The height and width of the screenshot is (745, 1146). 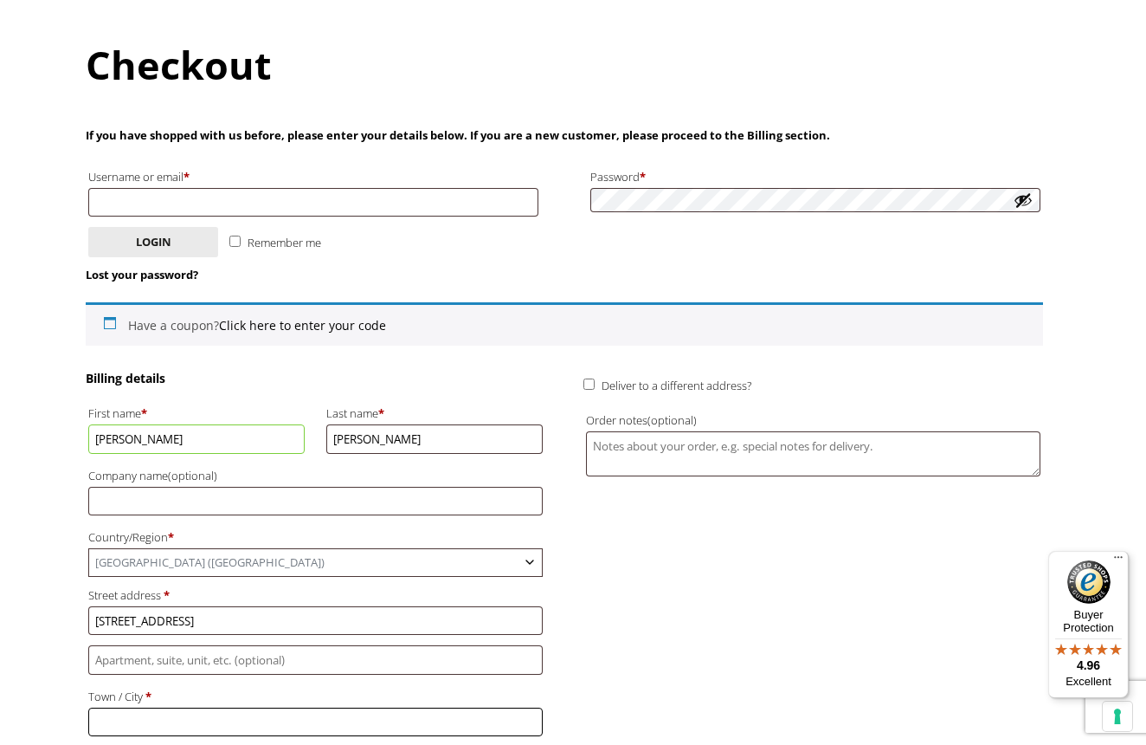 What do you see at coordinates (315, 475) in the screenshot?
I see `label: Company name` at bounding box center [315, 475].